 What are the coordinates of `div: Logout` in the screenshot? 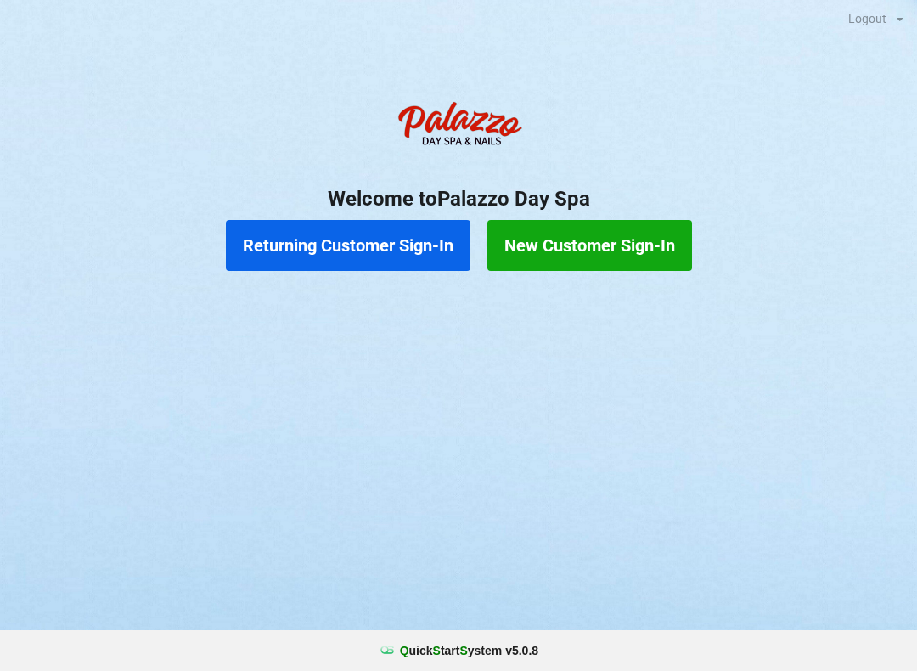 It's located at (867, 19).